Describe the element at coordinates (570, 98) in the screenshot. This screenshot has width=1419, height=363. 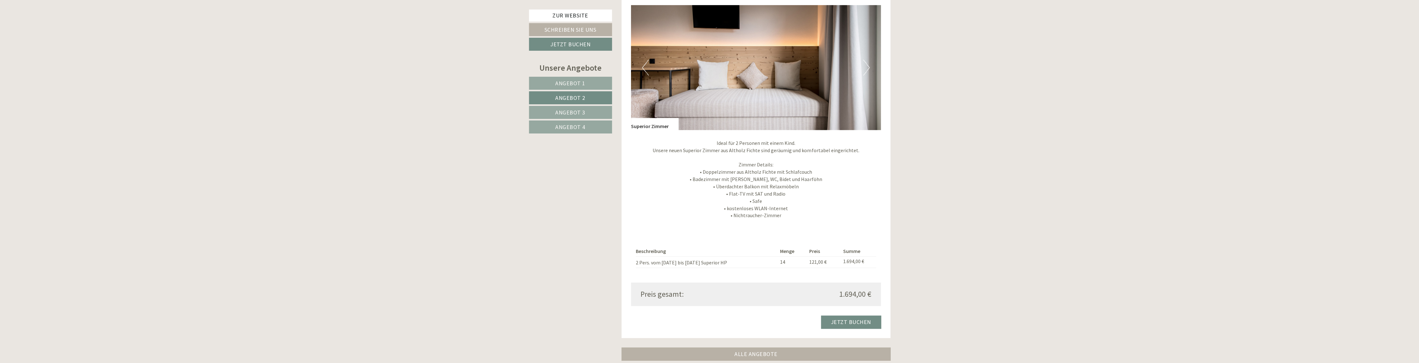
I see `span: Angebot 2` at that location.